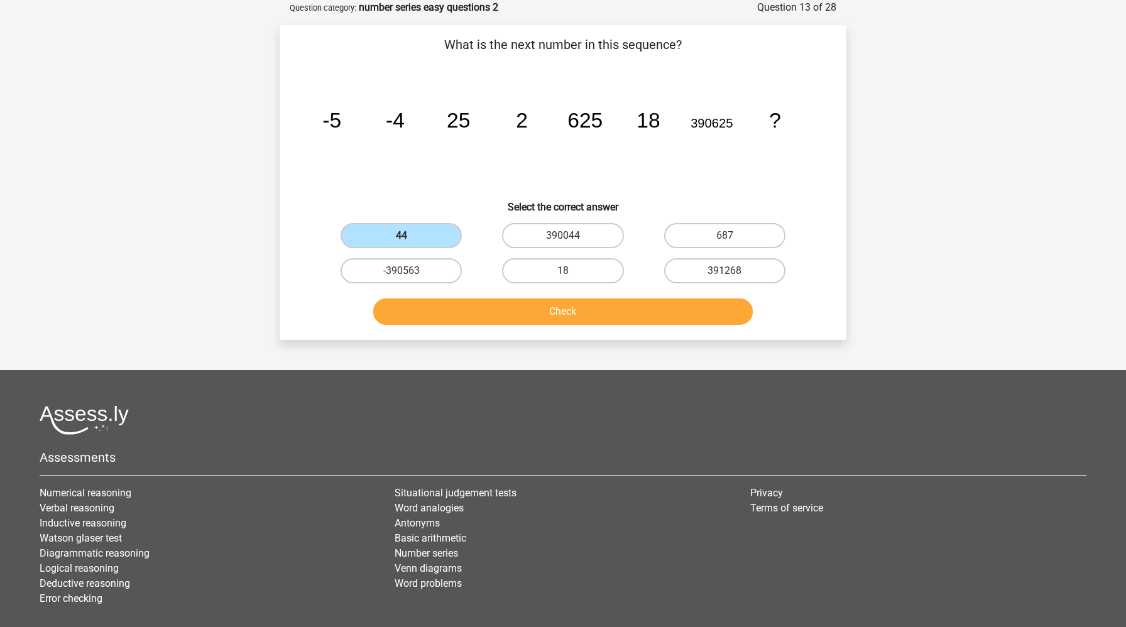 The height and width of the screenshot is (627, 1126). Describe the element at coordinates (563, 45) in the screenshot. I see `p: What is the next number in this sequence?` at that location.